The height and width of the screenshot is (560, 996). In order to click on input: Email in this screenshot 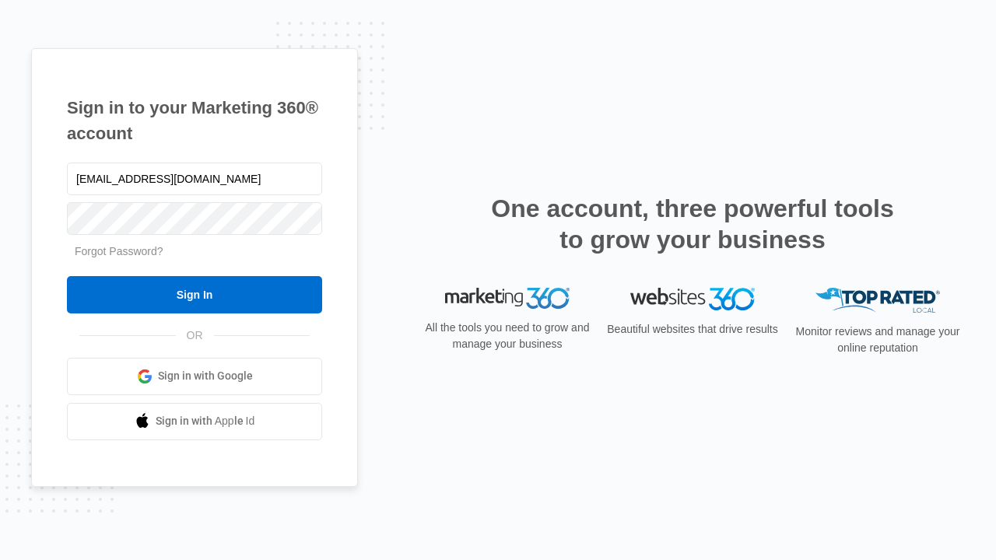, I will do `click(195, 179)`.